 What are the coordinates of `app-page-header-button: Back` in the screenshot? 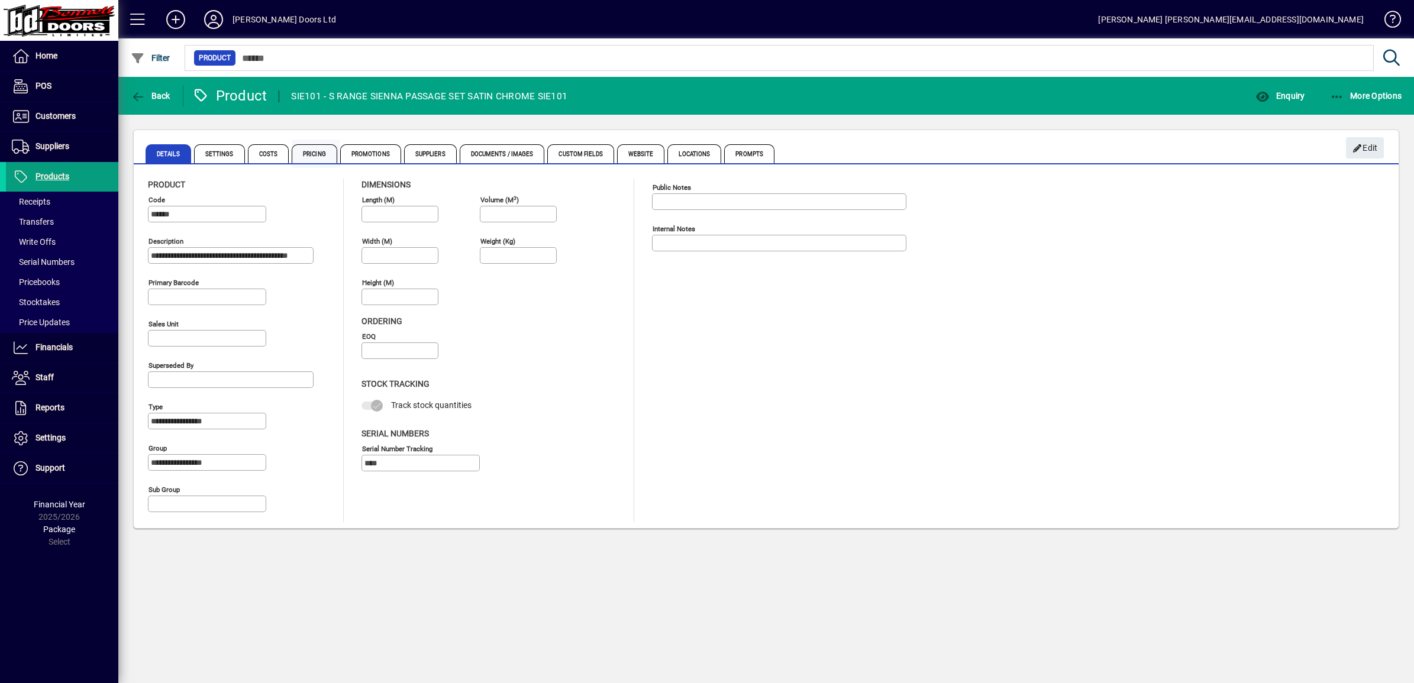 It's located at (151, 96).